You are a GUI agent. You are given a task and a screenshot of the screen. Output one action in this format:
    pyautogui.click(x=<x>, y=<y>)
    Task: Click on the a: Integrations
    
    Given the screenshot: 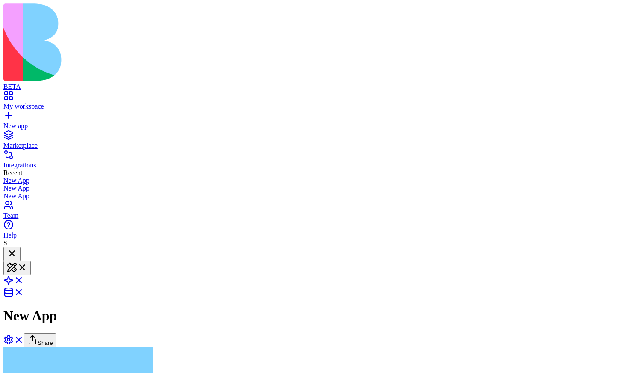 What is the action you would take?
    pyautogui.click(x=315, y=161)
    